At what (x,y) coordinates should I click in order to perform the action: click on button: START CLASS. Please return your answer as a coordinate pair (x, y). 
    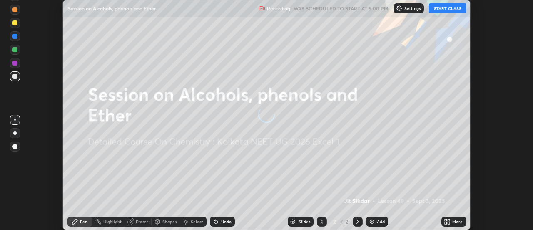
    Looking at the image, I should click on (448, 8).